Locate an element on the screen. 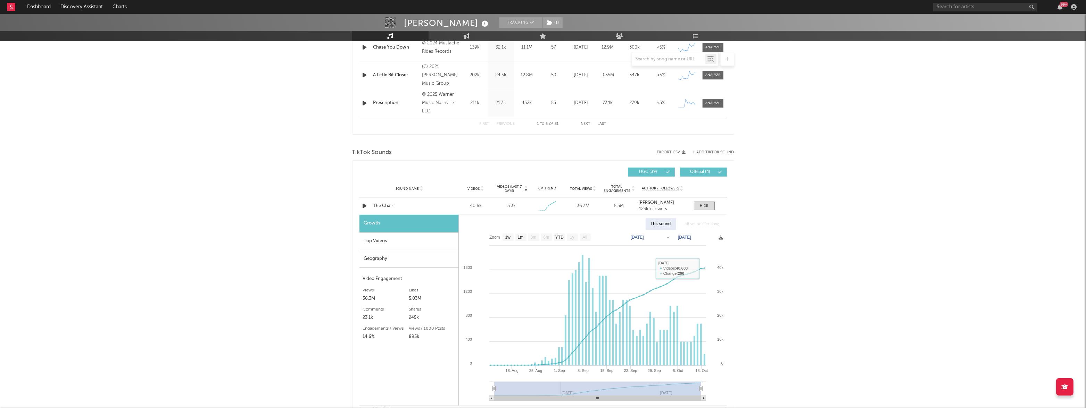 The width and height of the screenshot is (1086, 408). div: Growth is located at coordinates (409, 224).